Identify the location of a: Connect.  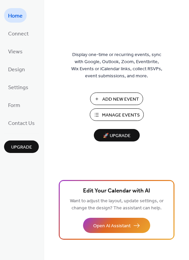
(18, 33).